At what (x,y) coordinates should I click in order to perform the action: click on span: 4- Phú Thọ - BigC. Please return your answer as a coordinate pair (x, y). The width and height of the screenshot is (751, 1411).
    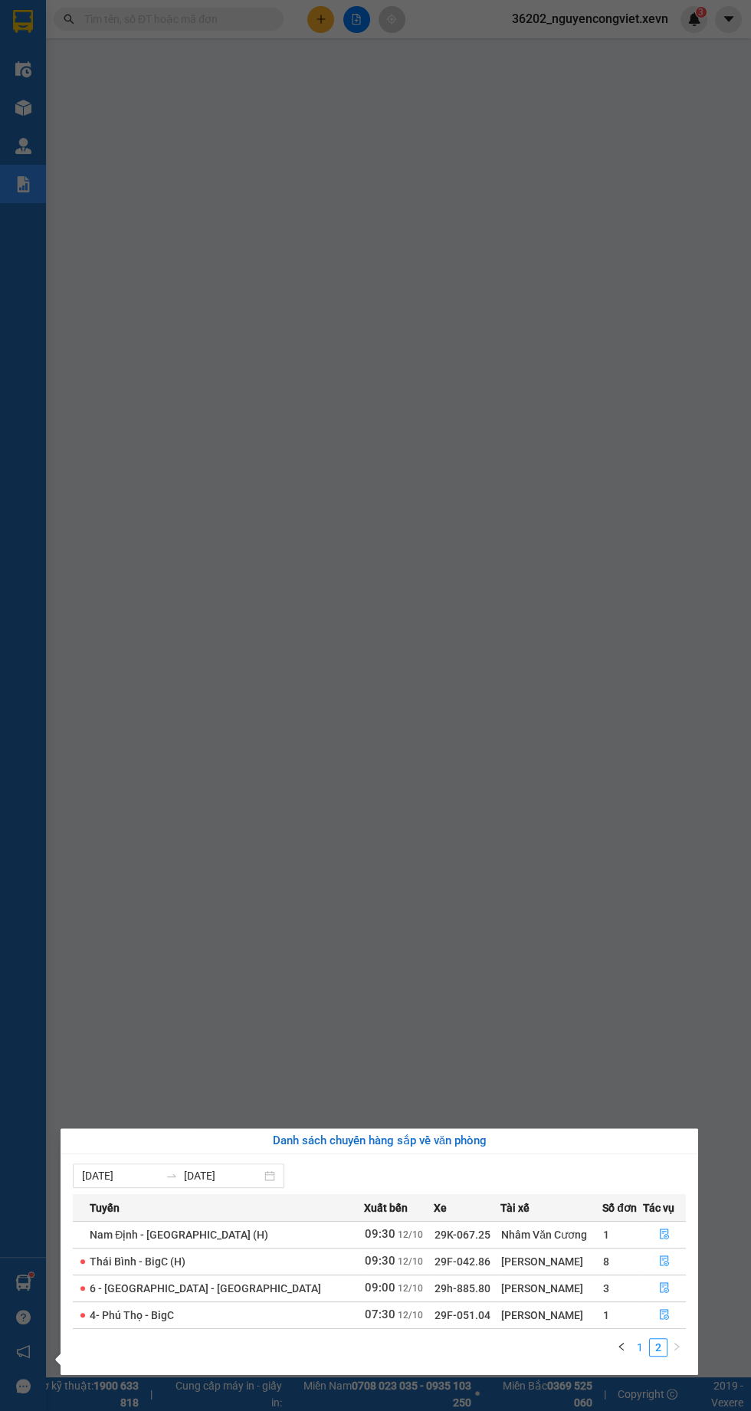
    Looking at the image, I should click on (132, 1315).